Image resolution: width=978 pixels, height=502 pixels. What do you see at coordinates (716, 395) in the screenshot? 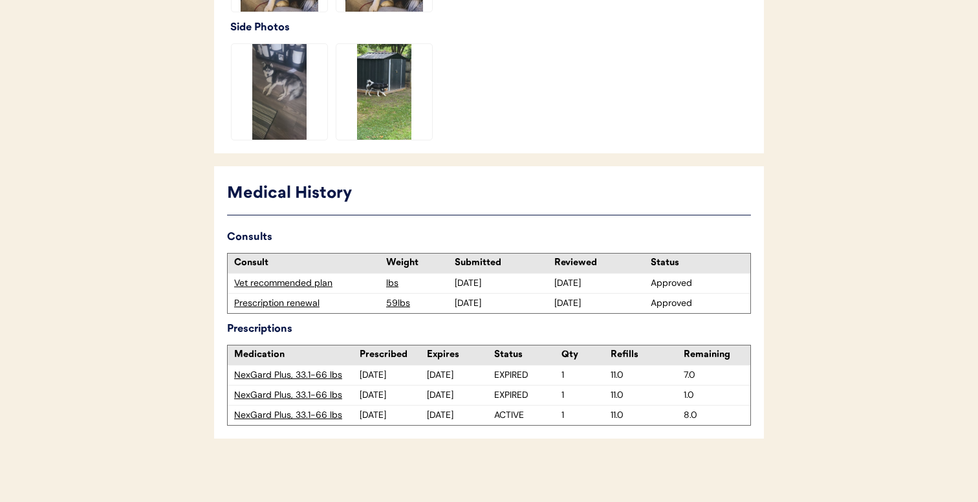
I see `div: 1.0` at bounding box center [716, 395].